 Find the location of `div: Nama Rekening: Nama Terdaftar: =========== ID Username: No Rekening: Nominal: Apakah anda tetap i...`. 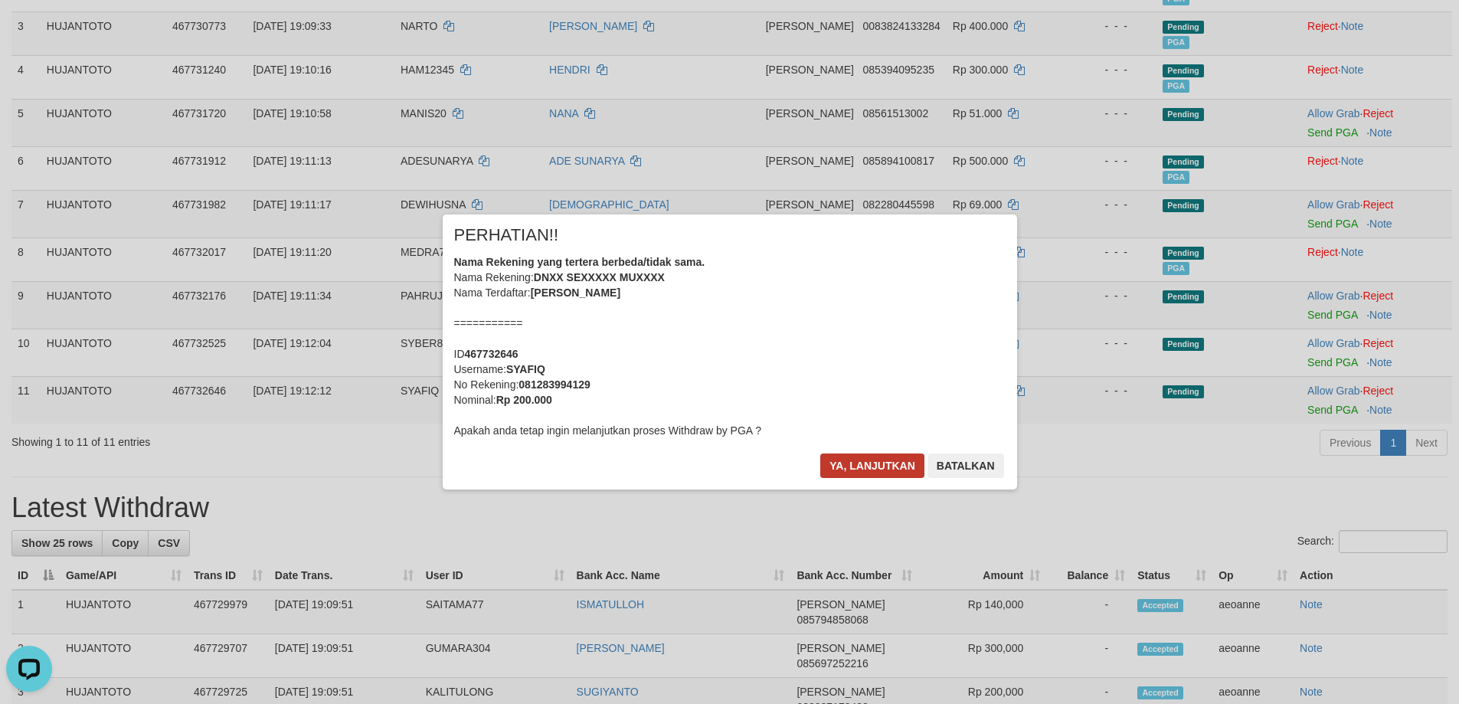

div: Nama Rekening: Nama Terdaftar: =========== ID Username: No Rekening: Nominal: Apakah anda tetap i... is located at coordinates (730, 346).